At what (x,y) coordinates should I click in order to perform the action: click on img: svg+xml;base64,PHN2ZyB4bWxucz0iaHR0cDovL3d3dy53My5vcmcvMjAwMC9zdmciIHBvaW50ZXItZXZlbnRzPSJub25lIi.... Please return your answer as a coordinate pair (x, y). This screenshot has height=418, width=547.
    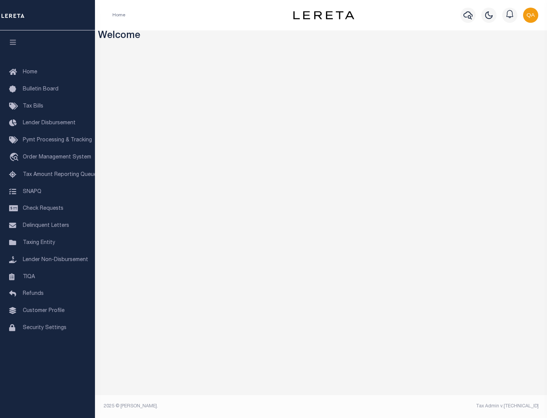
    Looking at the image, I should click on (531, 15).